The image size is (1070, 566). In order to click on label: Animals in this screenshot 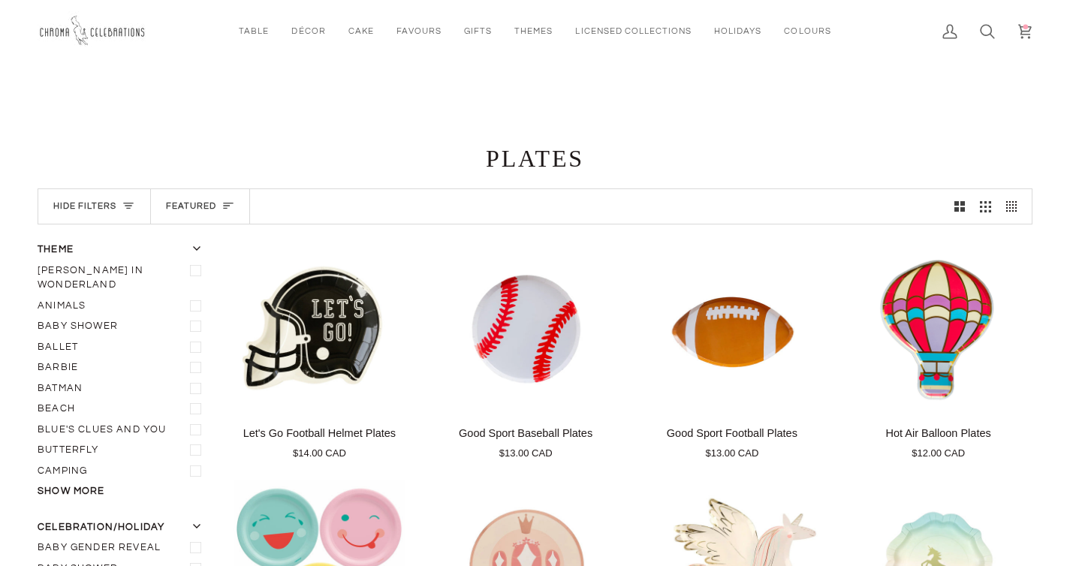, I will do `click(122, 306)`.